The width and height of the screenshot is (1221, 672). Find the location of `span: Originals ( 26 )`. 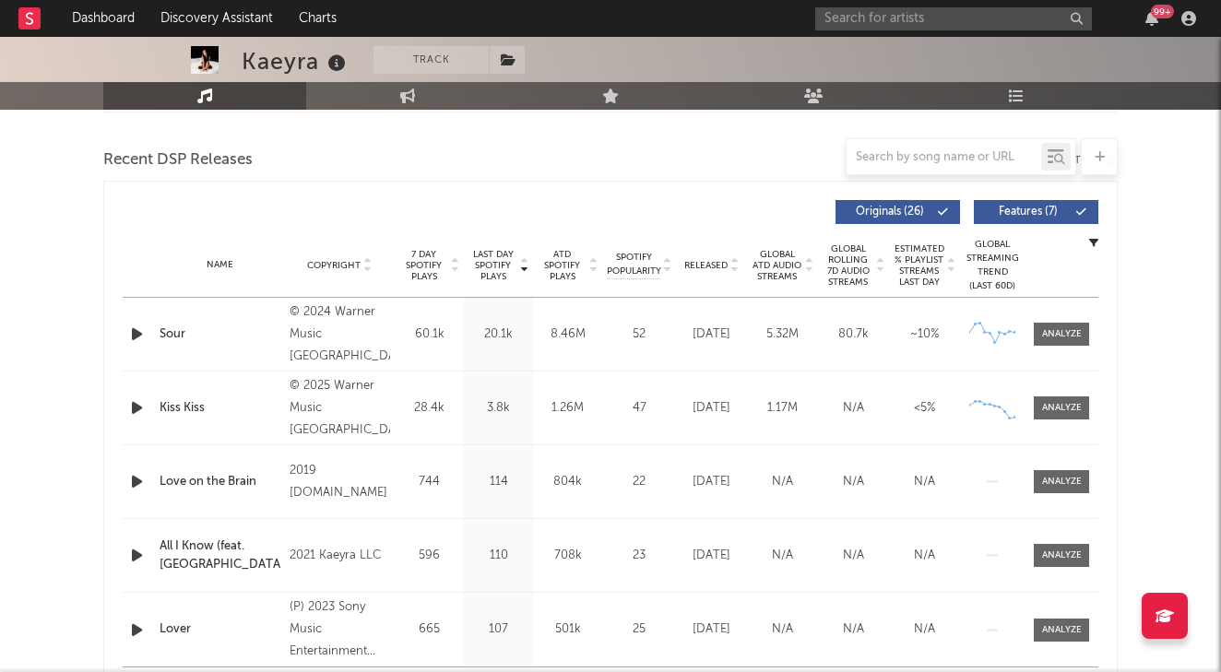

span: Originals ( 26 ) is located at coordinates (890, 212).